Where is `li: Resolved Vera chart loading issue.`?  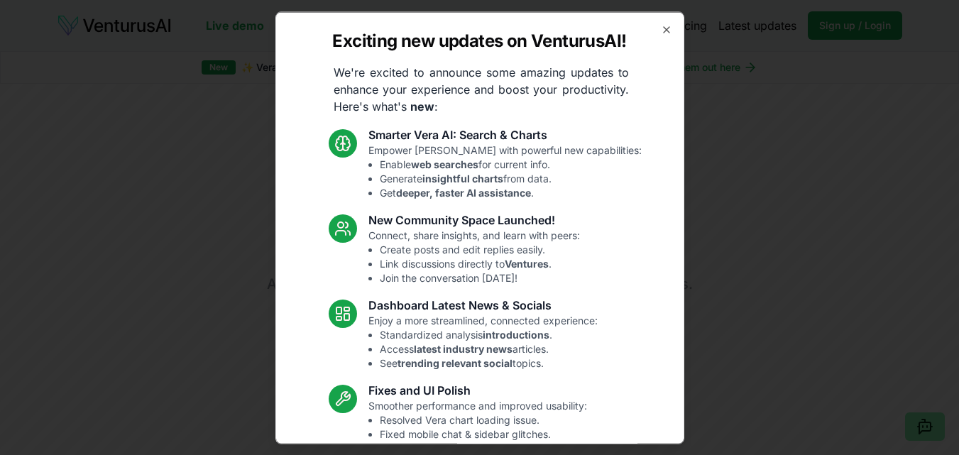 li: Resolved Vera chart loading issue. is located at coordinates (483, 419).